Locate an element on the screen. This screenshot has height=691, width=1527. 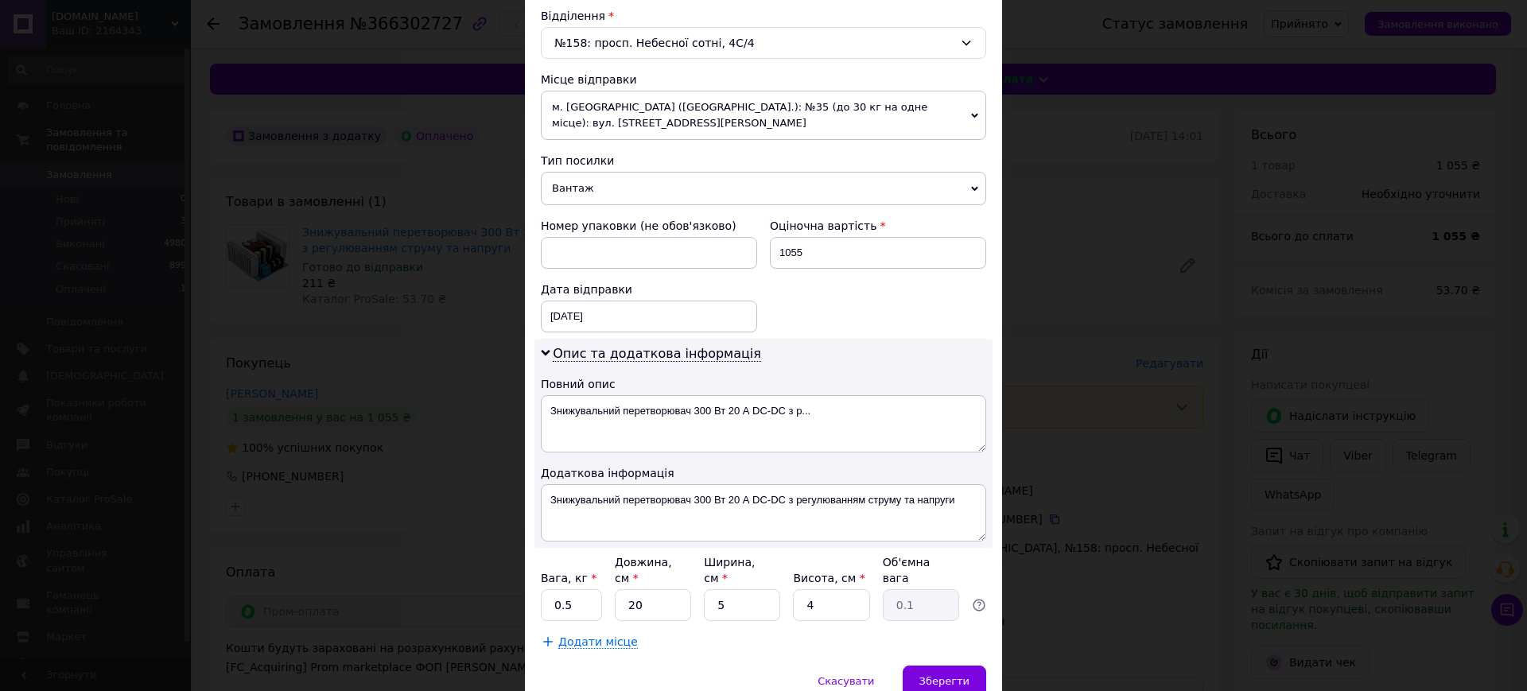
label: Ширина, см is located at coordinates (729, 570).